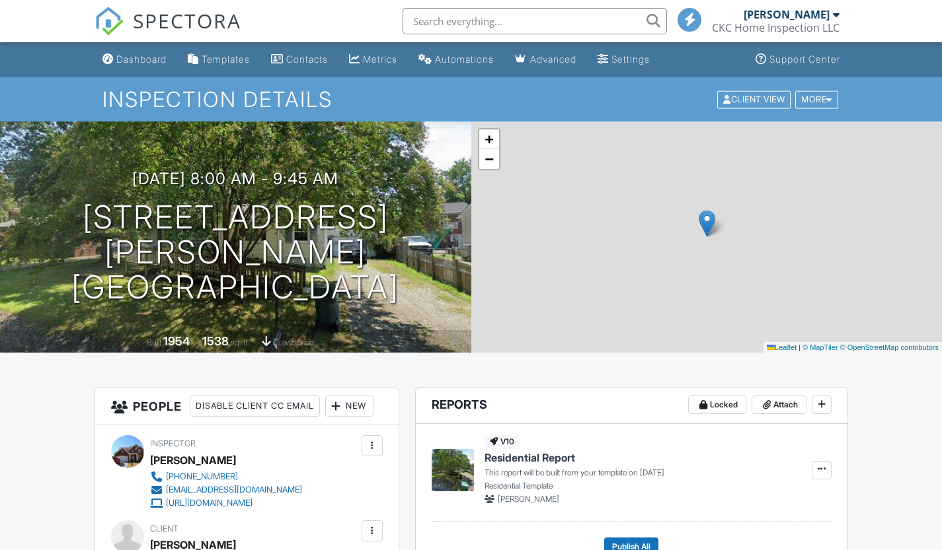  I want to click on div: Advanced, so click(553, 59).